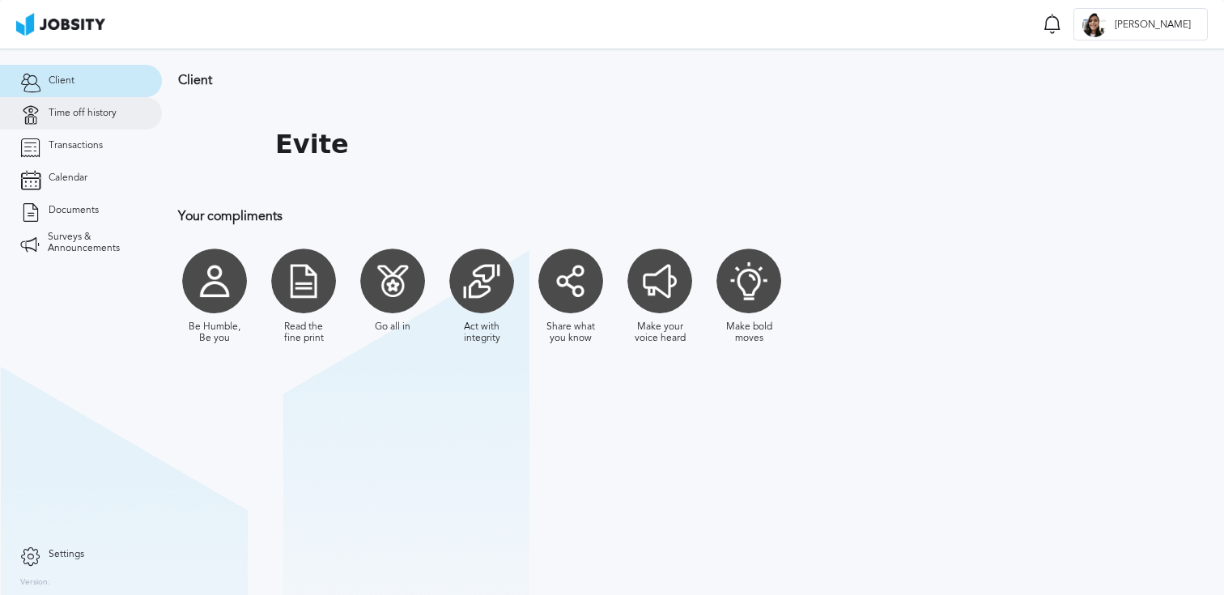 The width and height of the screenshot is (1224, 595). Describe the element at coordinates (312, 144) in the screenshot. I see `h1: Evite` at that location.